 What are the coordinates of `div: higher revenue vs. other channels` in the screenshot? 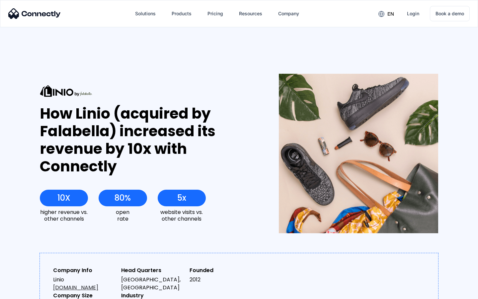 It's located at (64, 215).